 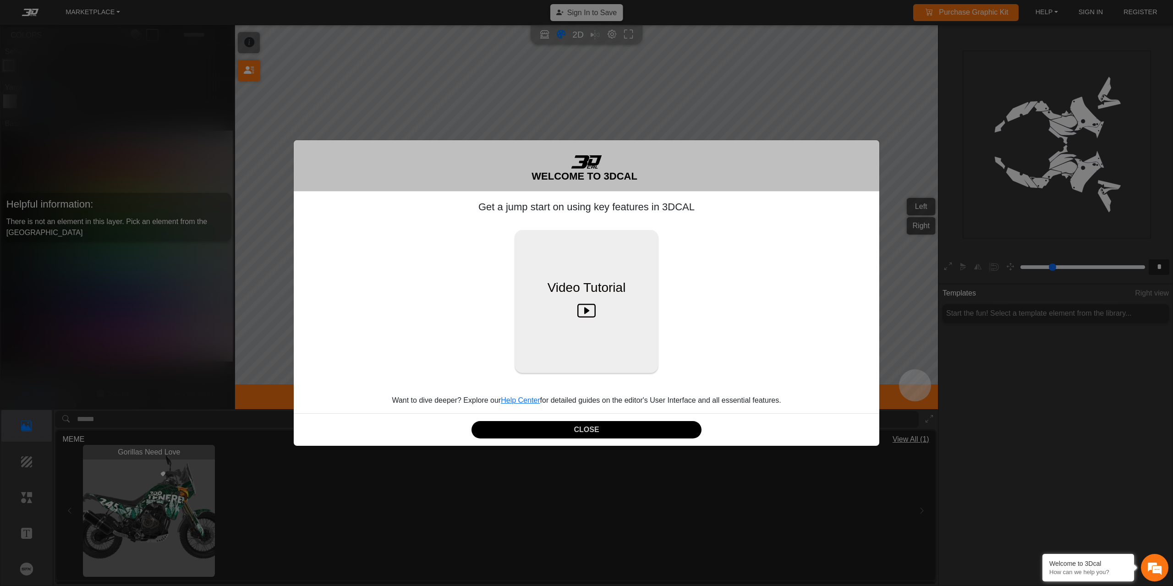 I want to click on h5: WELCOME TO 3DCAL, so click(x=584, y=176).